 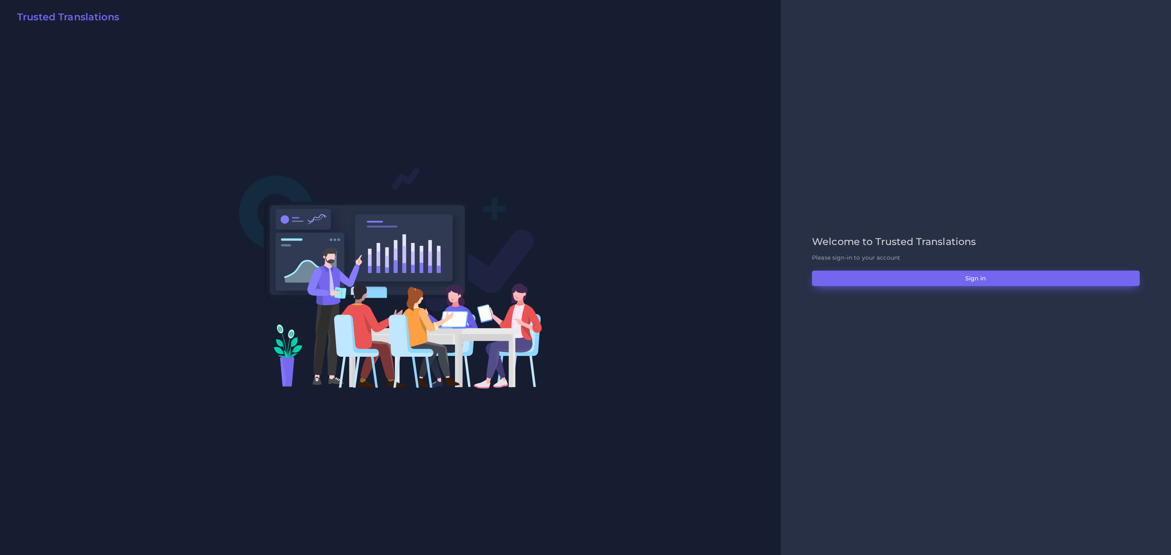 What do you see at coordinates (976, 242) in the screenshot?
I see `h2: Welcome to Trusted Translations` at bounding box center [976, 242].